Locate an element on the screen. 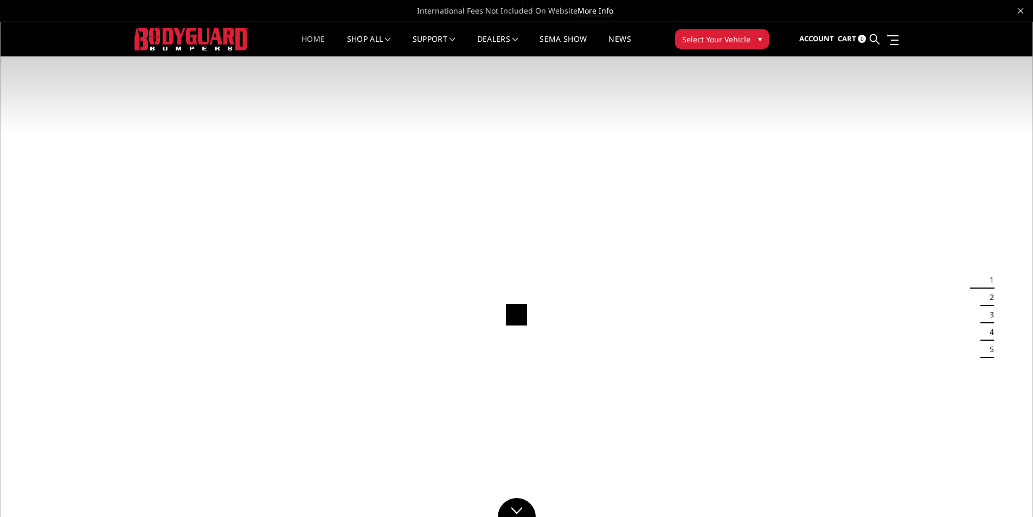 The image size is (1033, 517). a: Dealers is located at coordinates (498, 46).